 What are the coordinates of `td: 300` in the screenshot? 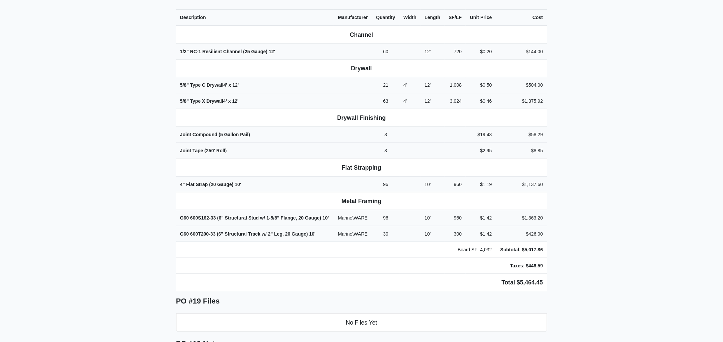 It's located at (455, 234).